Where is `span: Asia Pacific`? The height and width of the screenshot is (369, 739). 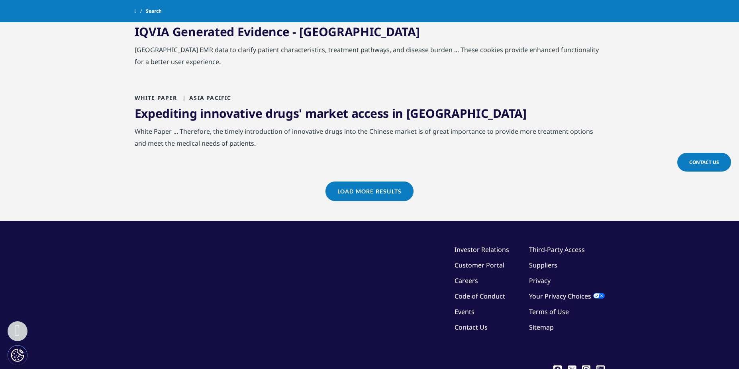
span: Asia Pacific is located at coordinates (205, 98).